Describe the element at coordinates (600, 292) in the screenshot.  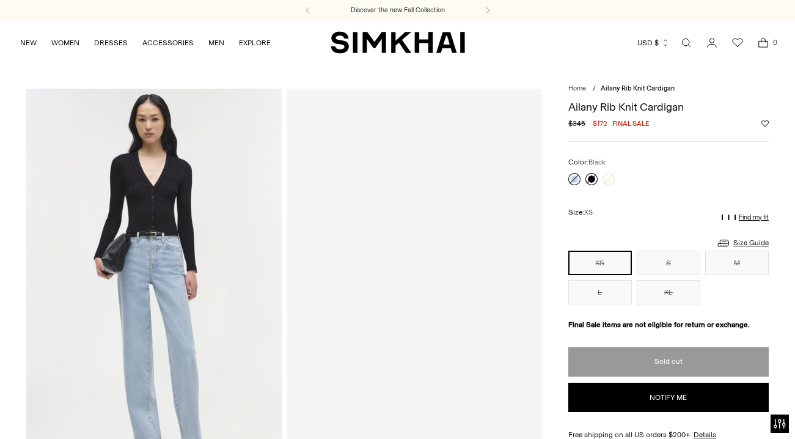
I see `button: L` at that location.